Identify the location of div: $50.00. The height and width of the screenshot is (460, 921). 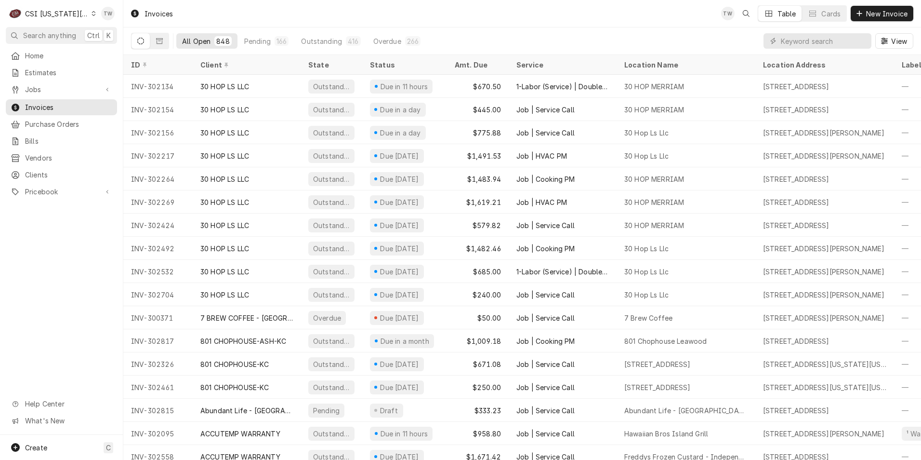
(478, 318).